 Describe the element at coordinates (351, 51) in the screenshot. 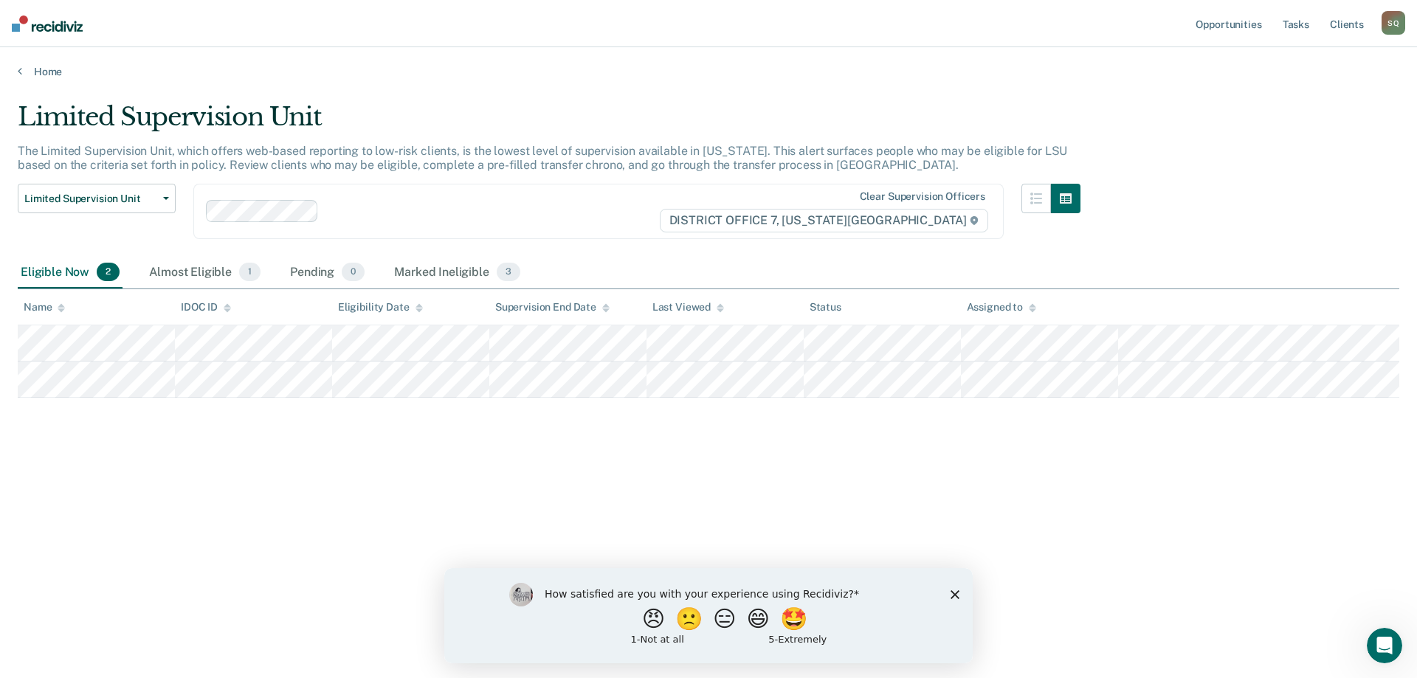

I see `button: 5` at that location.